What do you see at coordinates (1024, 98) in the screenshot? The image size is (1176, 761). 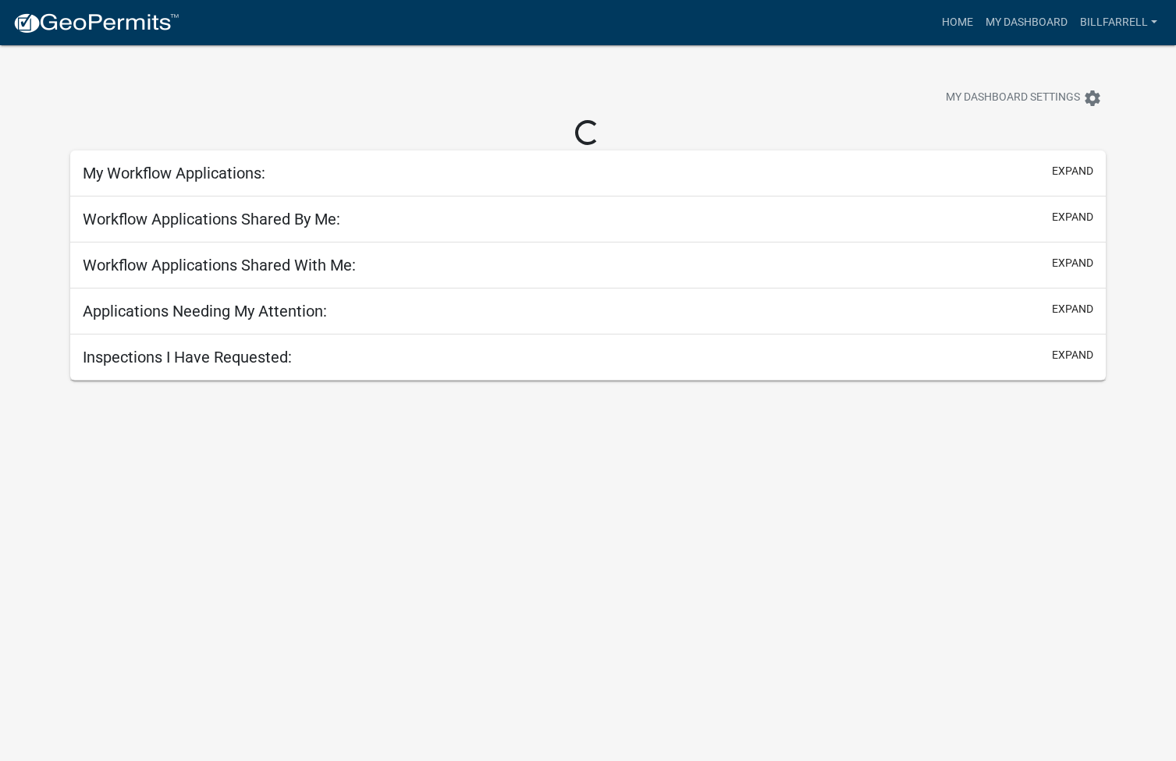 I see `button: My Dashboard Settingssettings` at bounding box center [1024, 98].